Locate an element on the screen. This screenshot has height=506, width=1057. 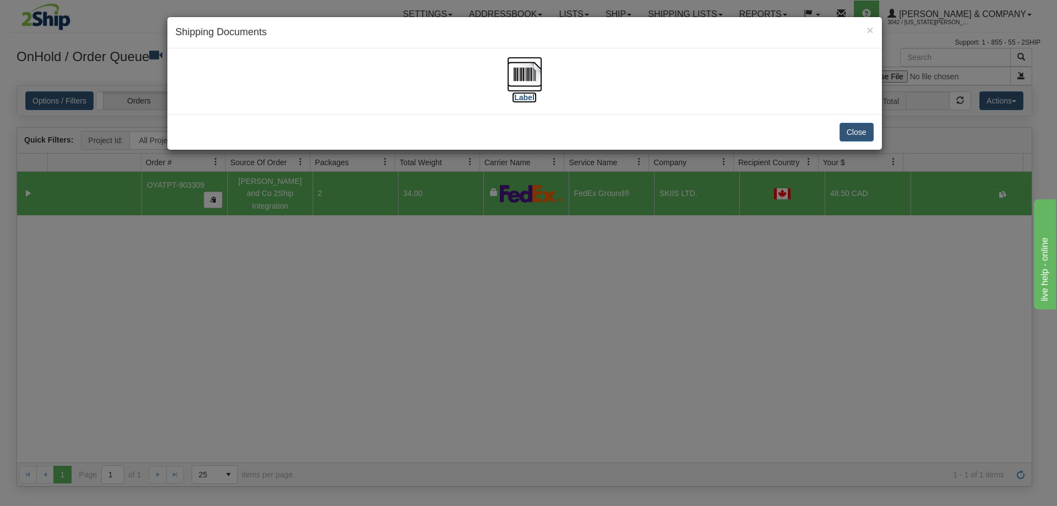
img: barcode.jpg is located at coordinates (525, 74).